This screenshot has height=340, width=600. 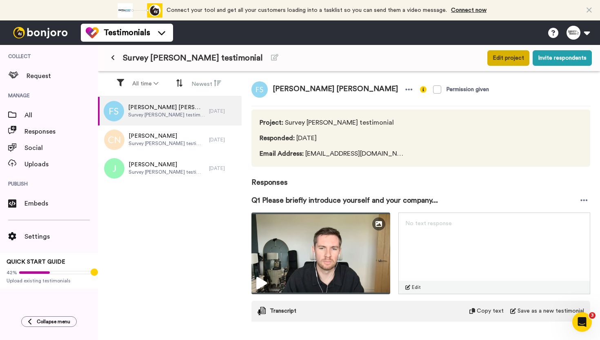 I want to click on button: Collapse menu, so click(x=49, y=321).